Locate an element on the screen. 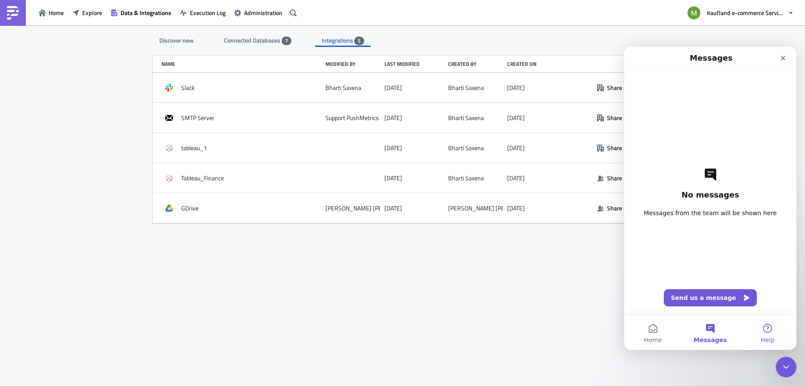 The image size is (805, 386). button: Messages is located at coordinates (86, 286).